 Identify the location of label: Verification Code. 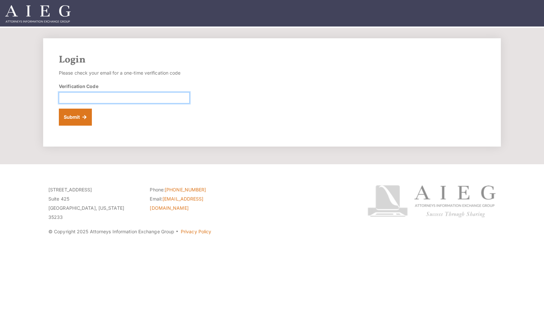
(78, 86).